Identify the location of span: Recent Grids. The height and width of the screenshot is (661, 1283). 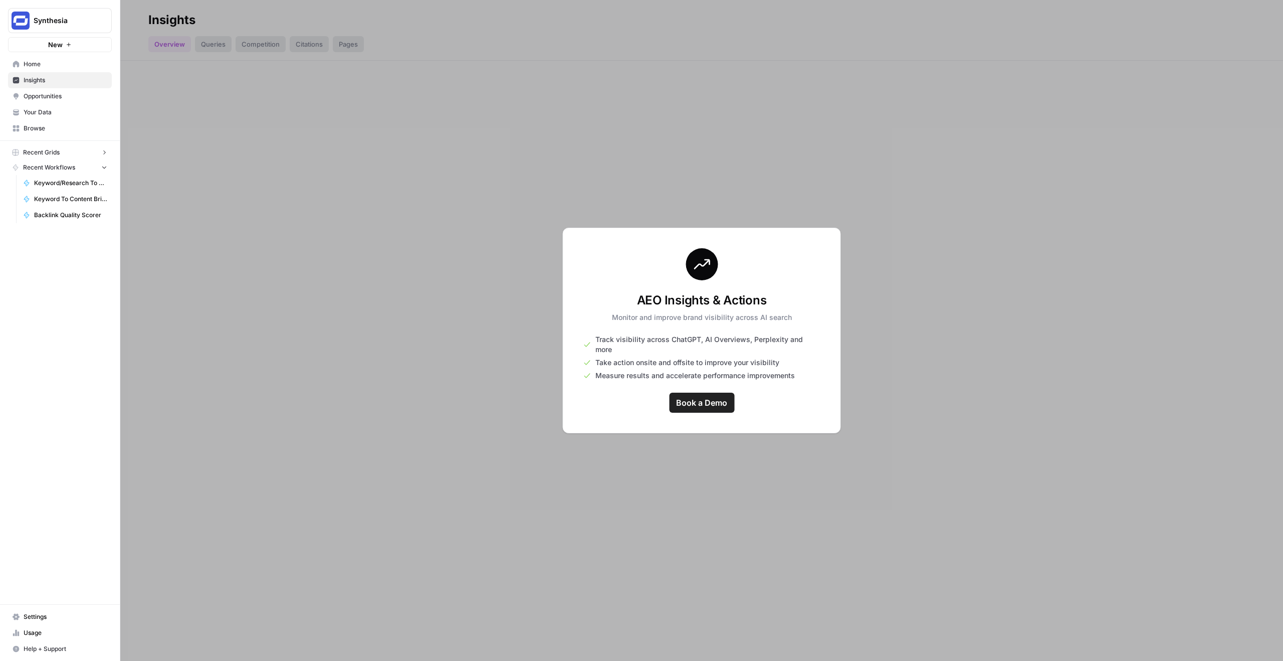
(41, 152).